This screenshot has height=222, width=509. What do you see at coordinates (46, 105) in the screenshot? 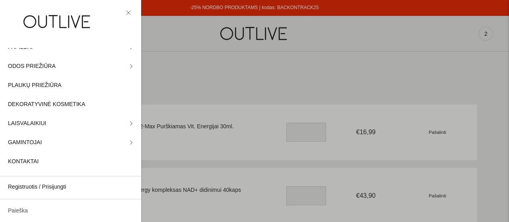
I see `span: DEKORATYVINĖ KOSMETIKA` at bounding box center [46, 105].